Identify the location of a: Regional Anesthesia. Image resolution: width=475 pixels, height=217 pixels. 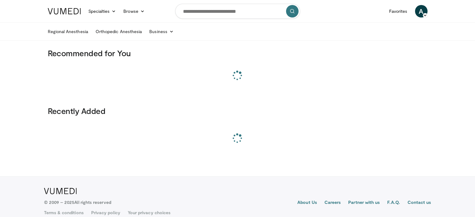
(68, 32).